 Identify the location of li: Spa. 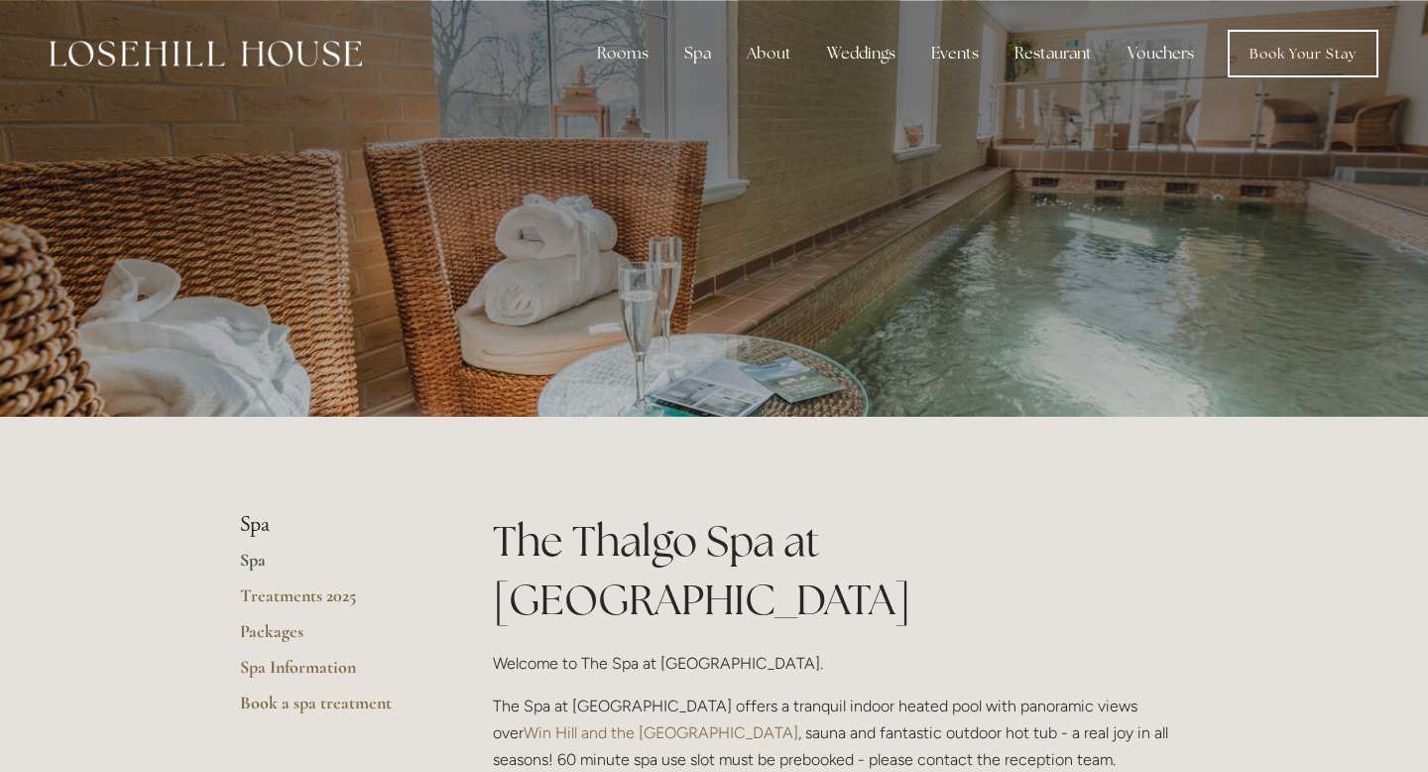
(334, 525).